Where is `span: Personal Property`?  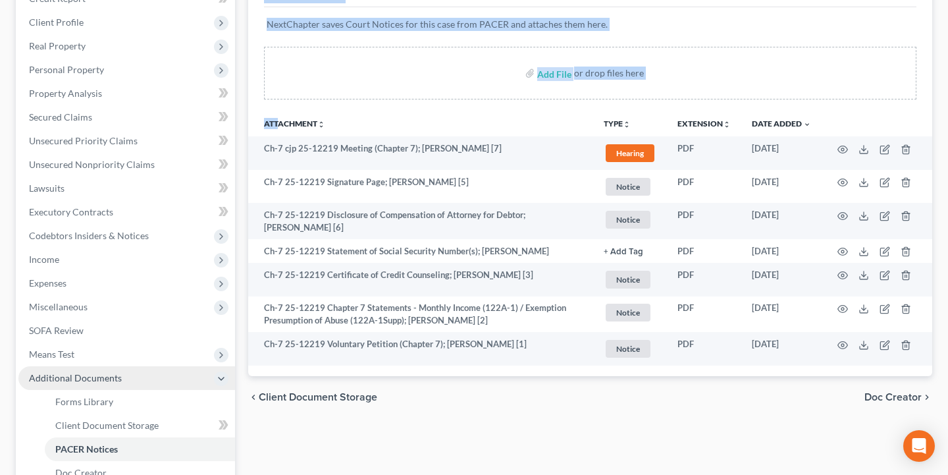
span: Personal Property is located at coordinates (67, 69).